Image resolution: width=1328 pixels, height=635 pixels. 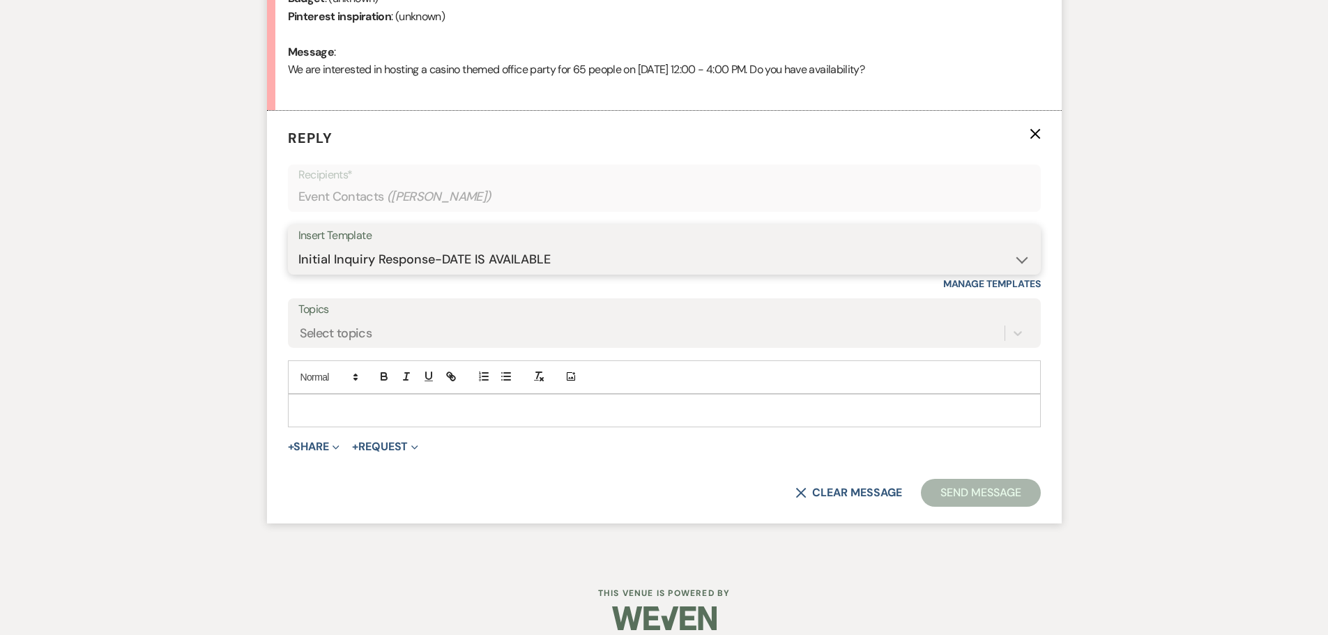 What do you see at coordinates (664, 197) in the screenshot?
I see `div: Event Contacts` at bounding box center [664, 197].